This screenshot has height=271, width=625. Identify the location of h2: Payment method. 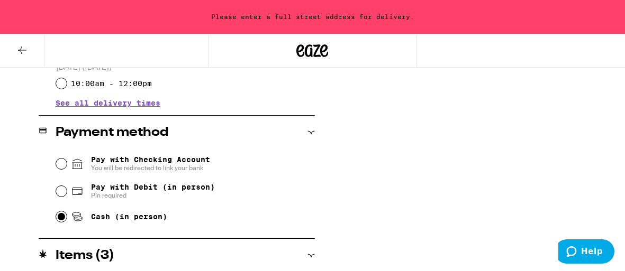
(112, 133).